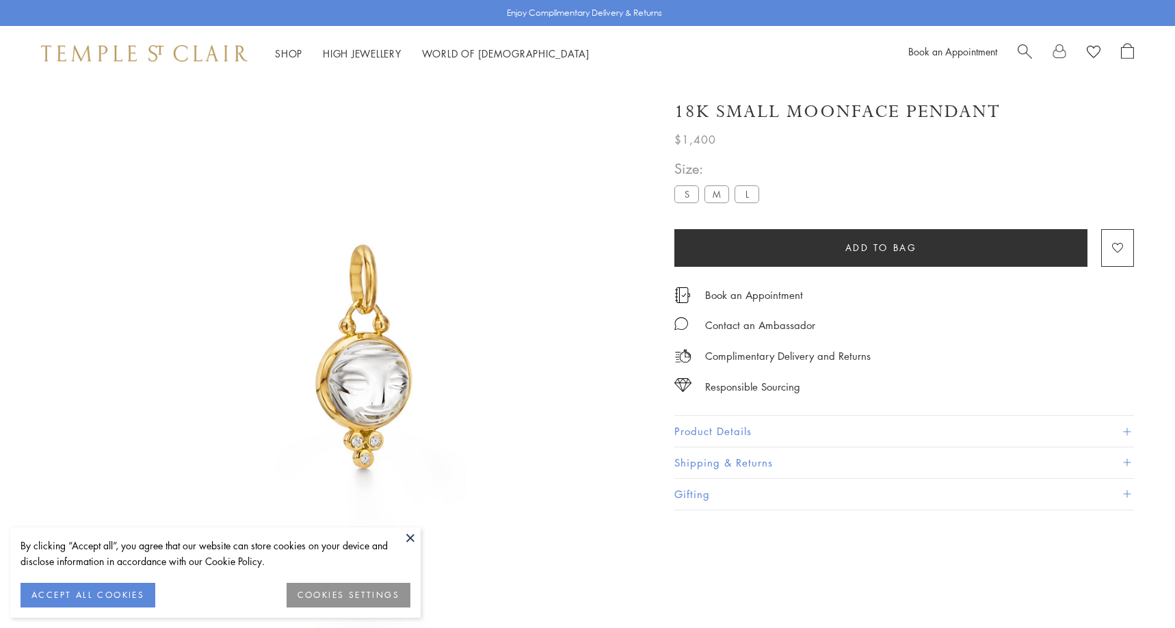 This screenshot has height=628, width=1175. I want to click on img: icon_delivery.svg, so click(683, 356).